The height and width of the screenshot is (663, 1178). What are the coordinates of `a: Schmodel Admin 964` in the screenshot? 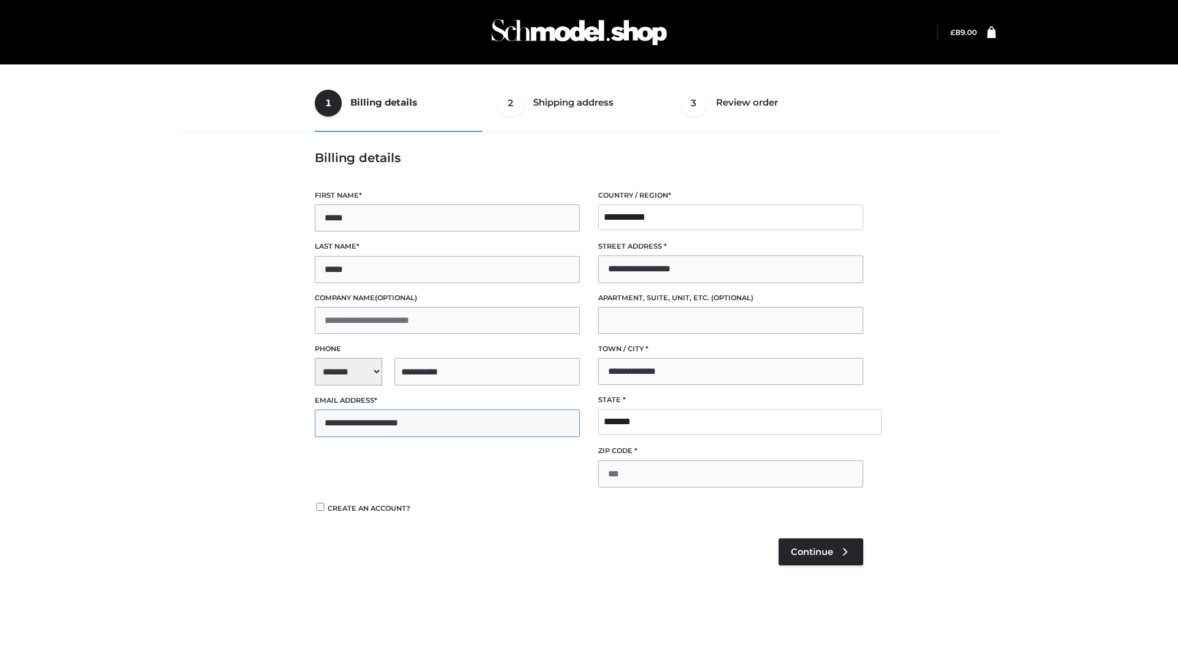 It's located at (579, 32).